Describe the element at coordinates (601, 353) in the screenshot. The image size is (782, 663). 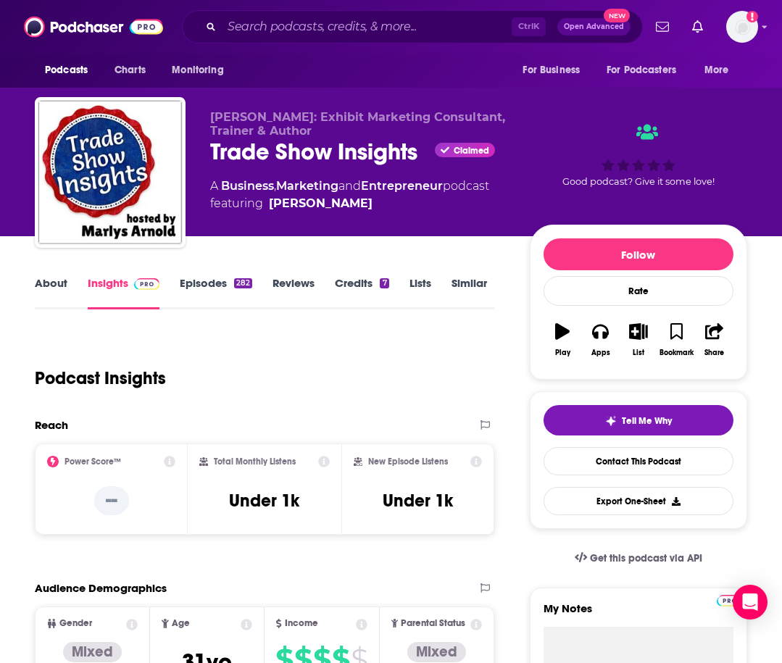
I see `div: Apps` at that location.